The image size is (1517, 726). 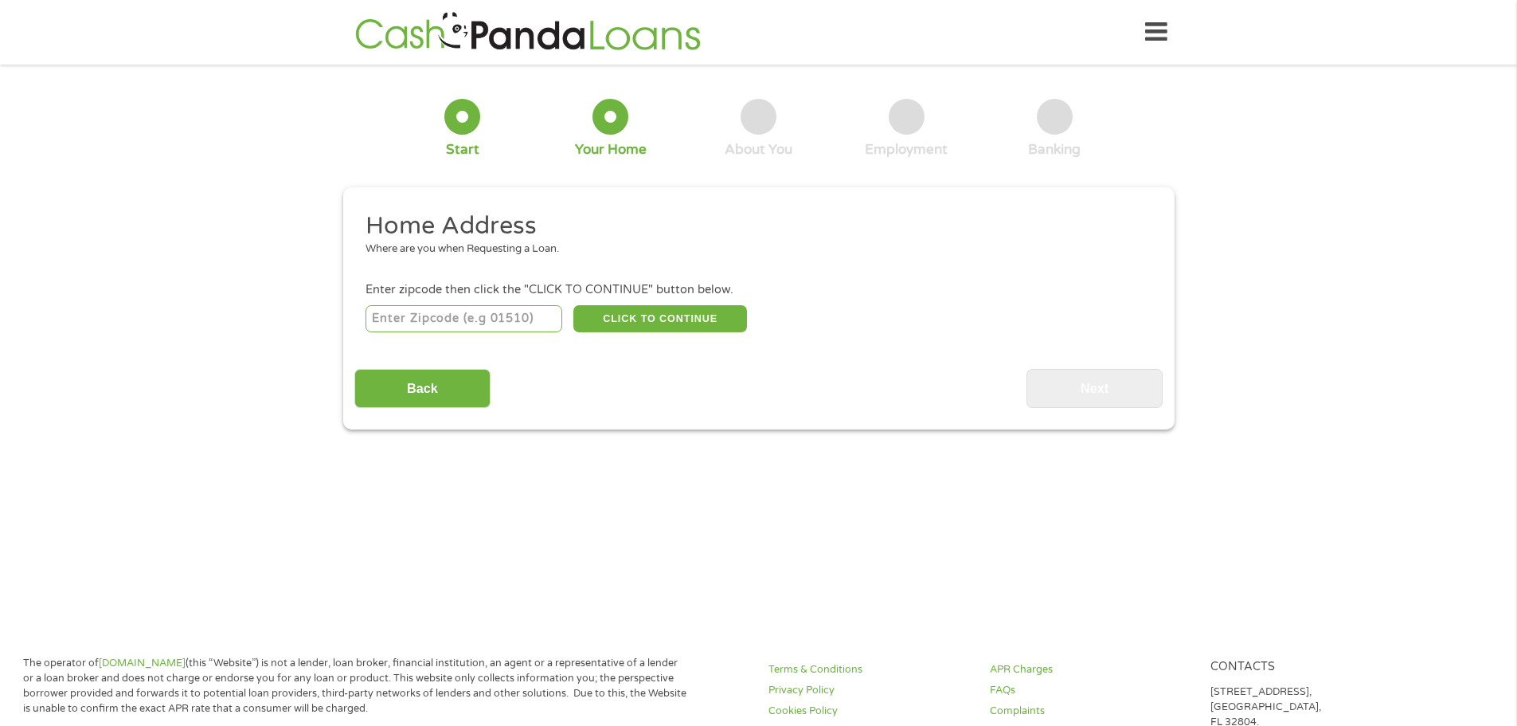 I want to click on a: FAQs, so click(x=1091, y=690).